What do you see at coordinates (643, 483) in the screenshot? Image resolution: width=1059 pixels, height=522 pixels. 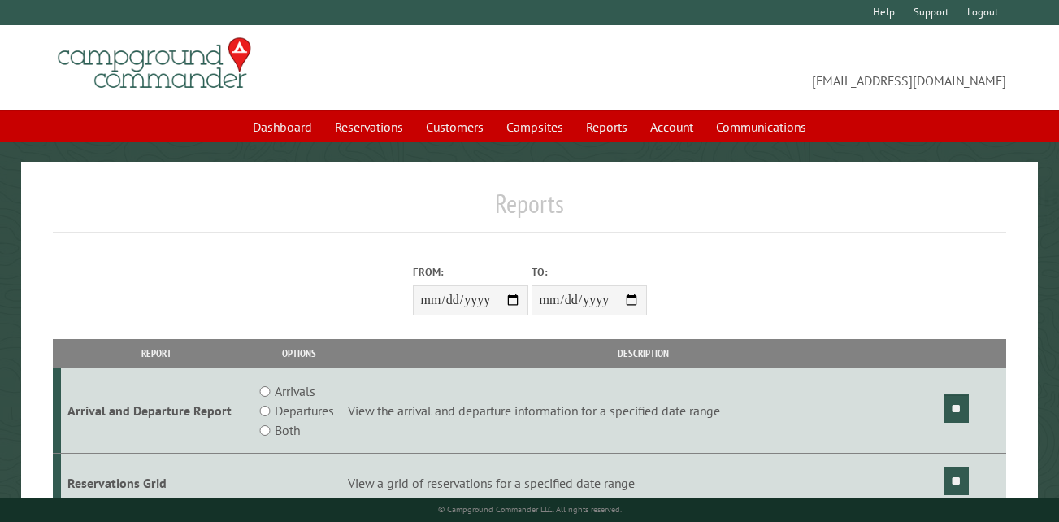 I see `td: View a grid of reservations for a specified date range` at bounding box center [643, 483].